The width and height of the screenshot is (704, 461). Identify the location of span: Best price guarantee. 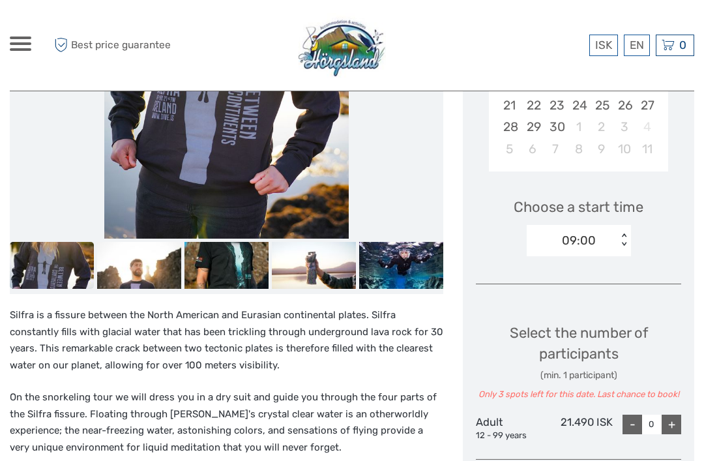
(116, 45).